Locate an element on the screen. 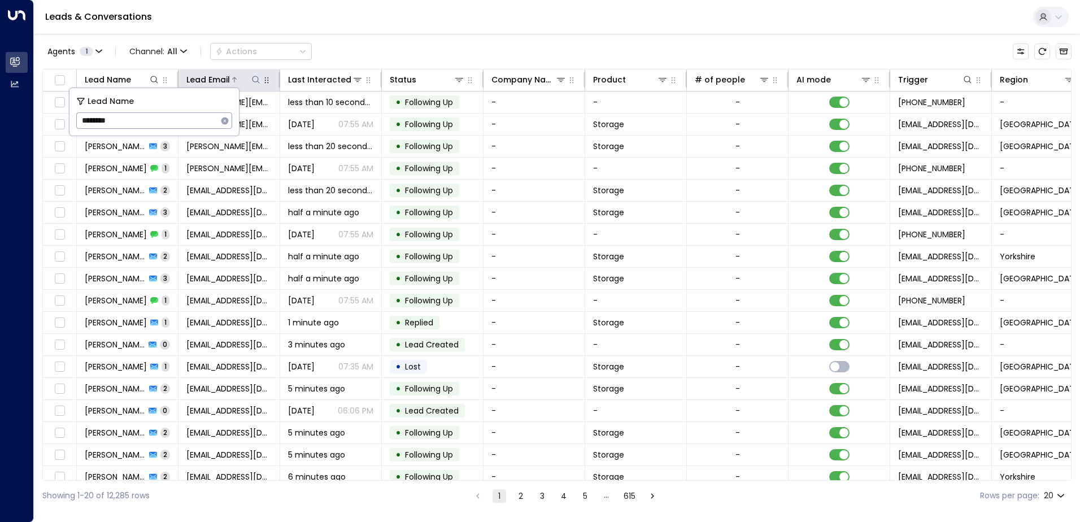 This screenshot has width=1080, height=522. span: Sep 11, 2025 is located at coordinates (301, 411).